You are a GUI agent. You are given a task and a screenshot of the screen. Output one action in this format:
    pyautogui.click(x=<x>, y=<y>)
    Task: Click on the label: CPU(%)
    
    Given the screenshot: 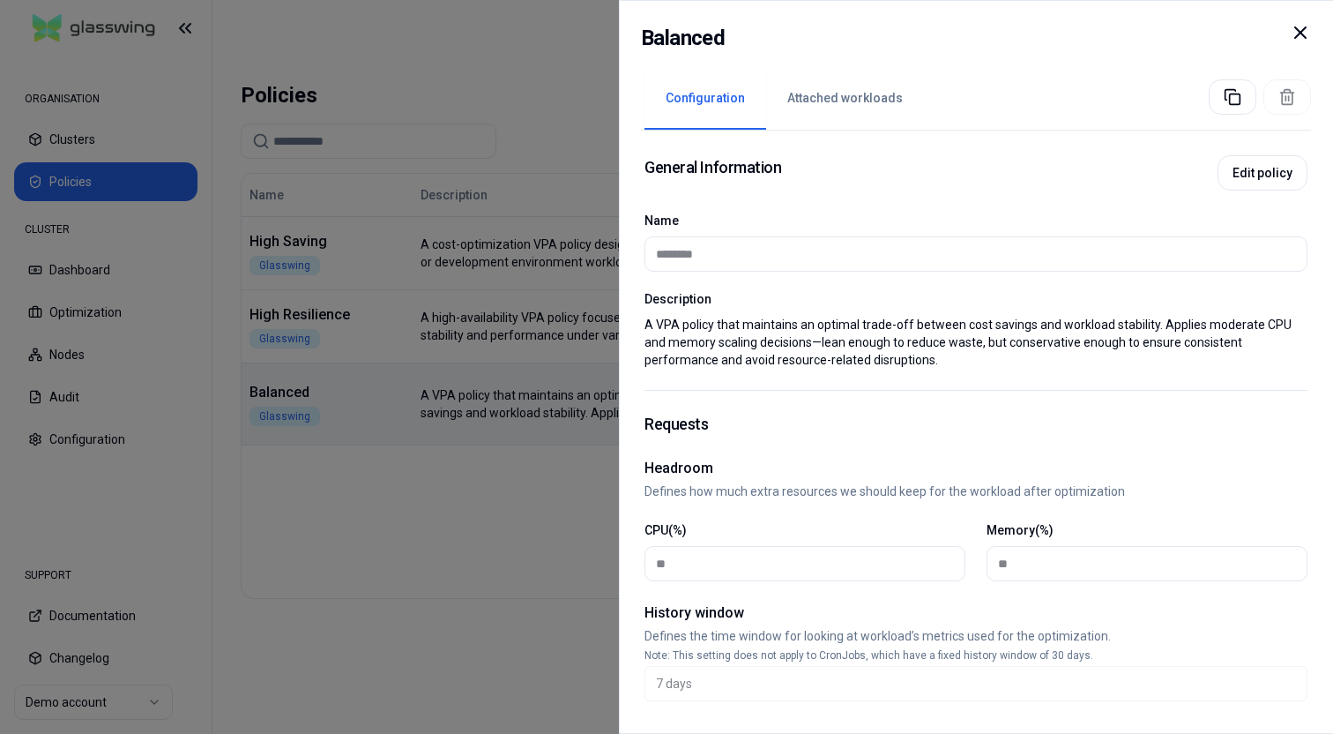 What is the action you would take?
    pyautogui.click(x=666, y=530)
    